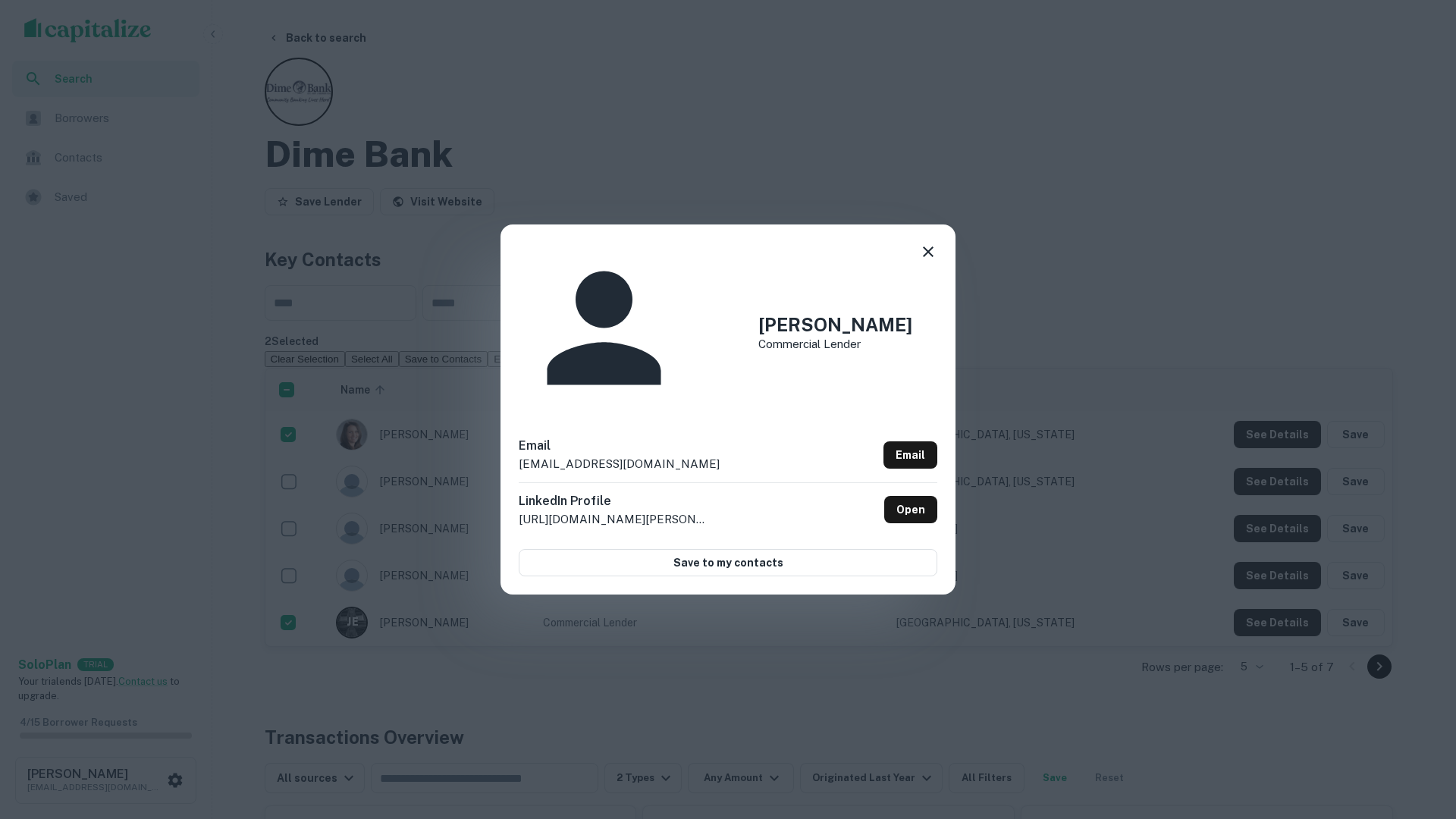 The image size is (1456, 819). I want to click on a: Email, so click(910, 455).